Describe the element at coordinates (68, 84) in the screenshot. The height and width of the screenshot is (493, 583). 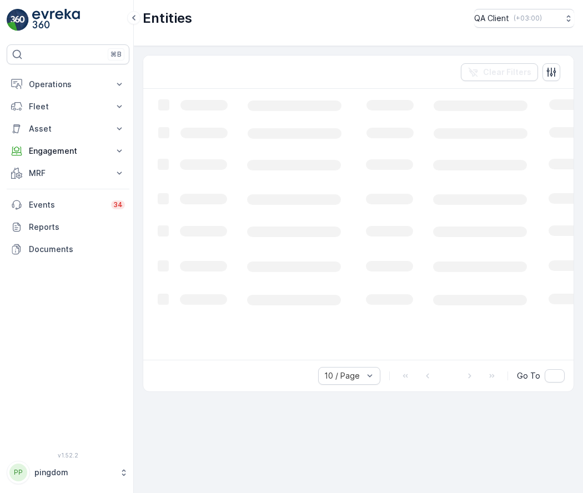
I see `p: Operations` at that location.